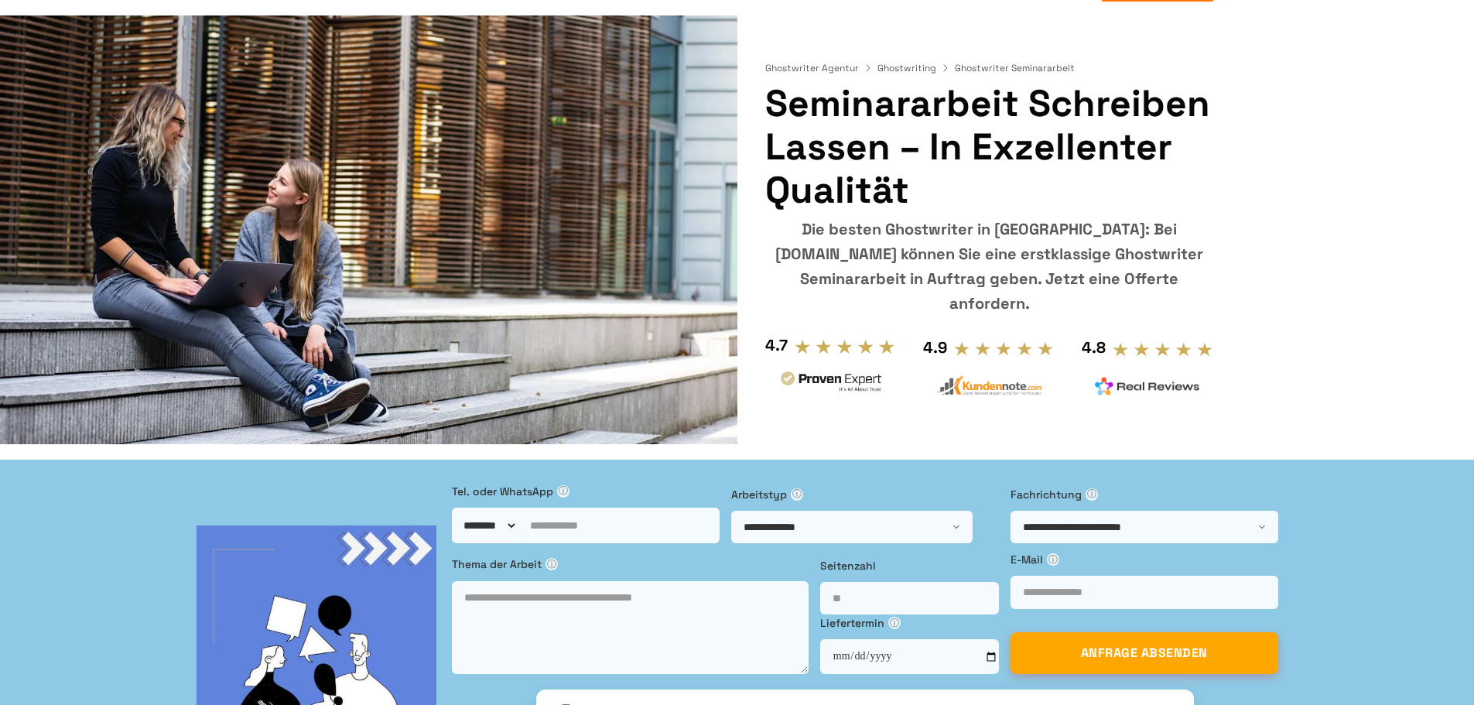  What do you see at coordinates (1147, 386) in the screenshot?
I see `img: realreviews` at bounding box center [1147, 386].